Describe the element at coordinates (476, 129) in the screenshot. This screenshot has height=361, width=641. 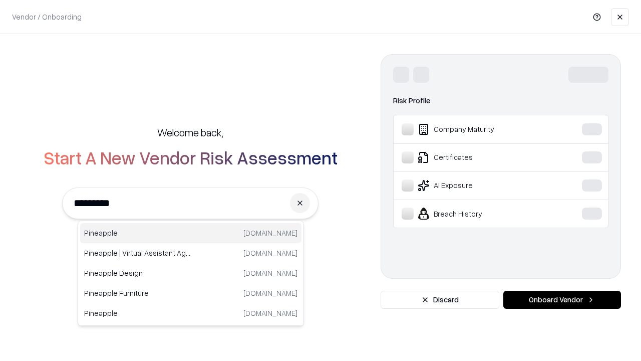
I see `div: Company Maturity` at that location.